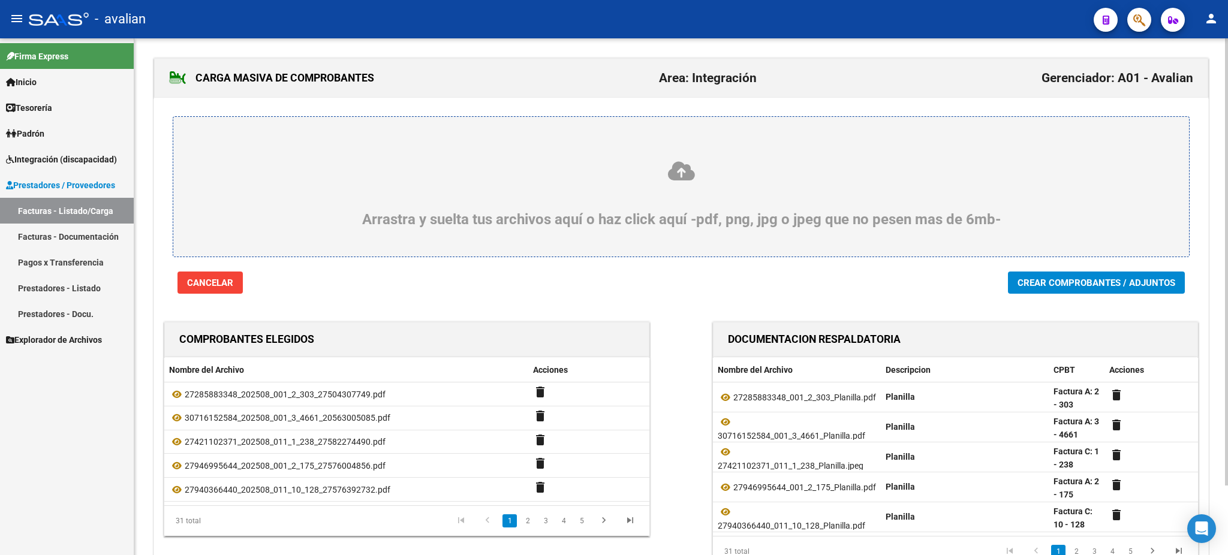 This screenshot has height=555, width=1228. Describe the element at coordinates (908, 370) in the screenshot. I see `span: Descripcion` at that location.